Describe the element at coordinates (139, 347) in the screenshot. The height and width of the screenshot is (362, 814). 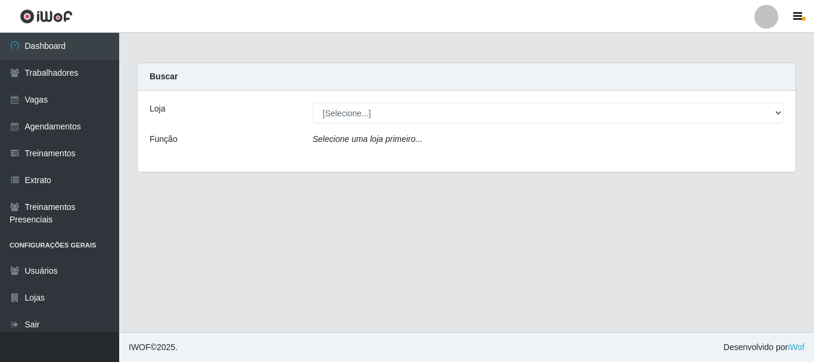
I see `span: IWOF` at that location.